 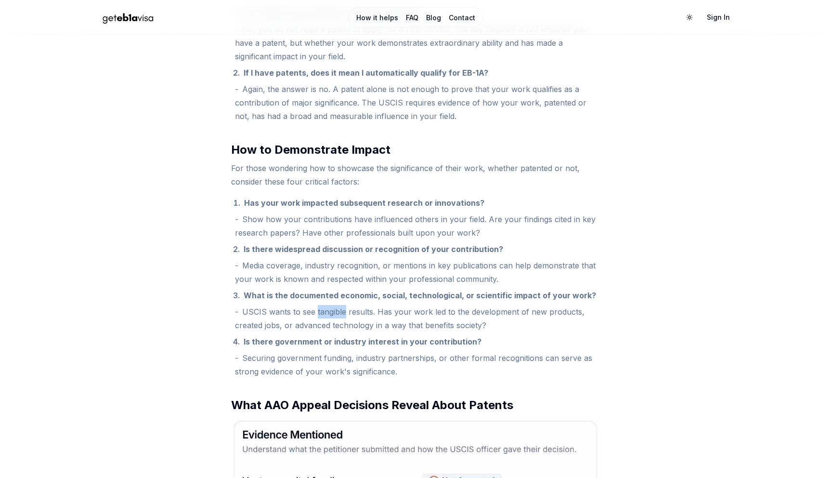 What do you see at coordinates (462, 18) in the screenshot?
I see `a: Contact` at bounding box center [462, 18].